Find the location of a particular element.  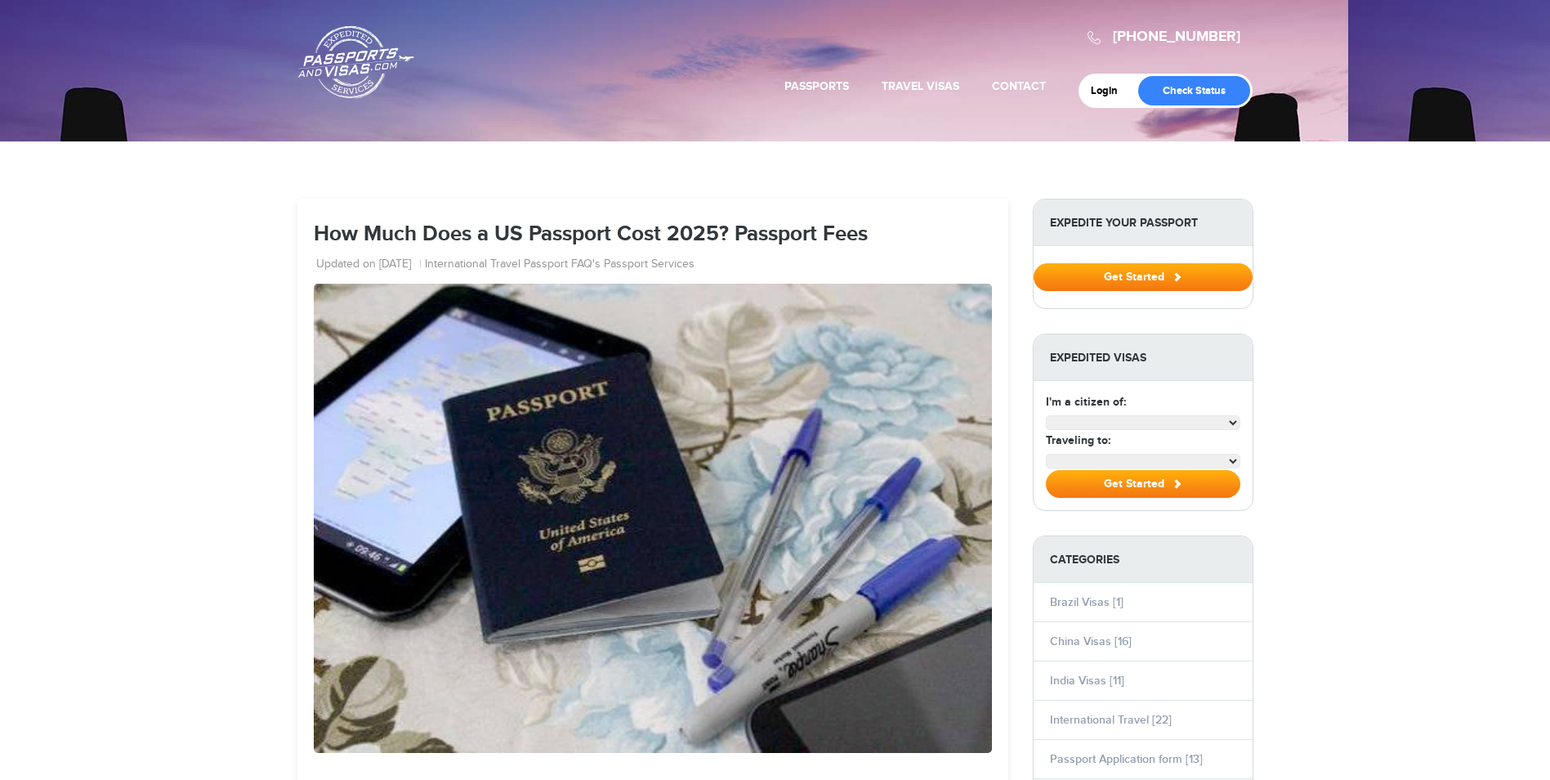

a: Passports is located at coordinates (816, 86).